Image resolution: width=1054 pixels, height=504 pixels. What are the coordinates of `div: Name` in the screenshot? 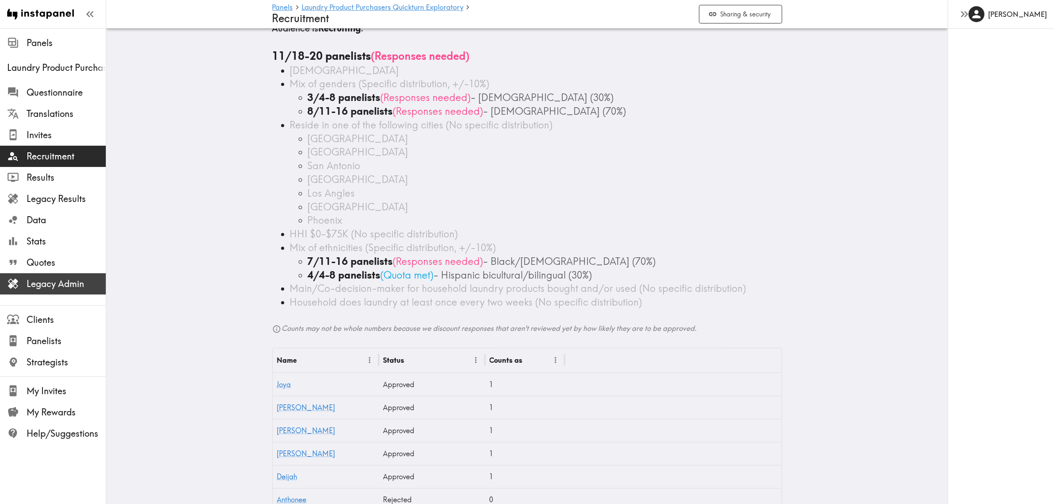 It's located at (287, 360).